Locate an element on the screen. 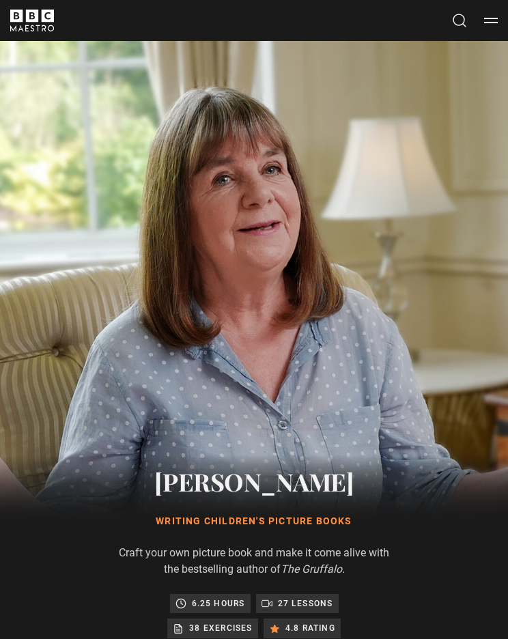 The height and width of the screenshot is (639, 508). a: BBC Maestro is located at coordinates (32, 20).